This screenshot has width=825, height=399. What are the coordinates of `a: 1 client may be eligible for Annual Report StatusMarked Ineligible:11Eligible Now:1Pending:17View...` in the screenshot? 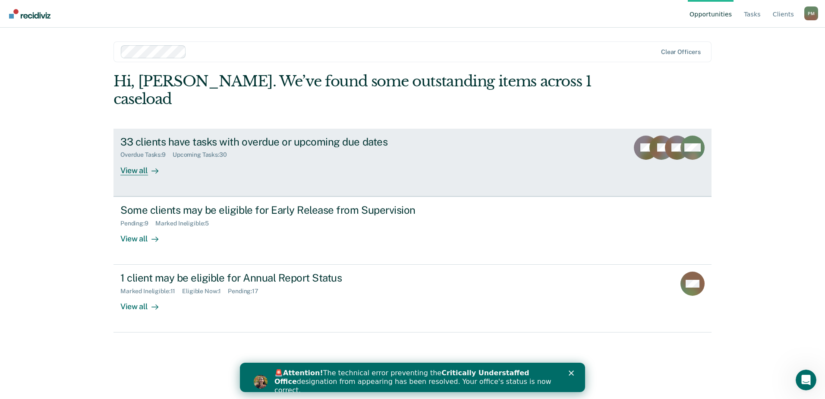 It's located at (412, 298).